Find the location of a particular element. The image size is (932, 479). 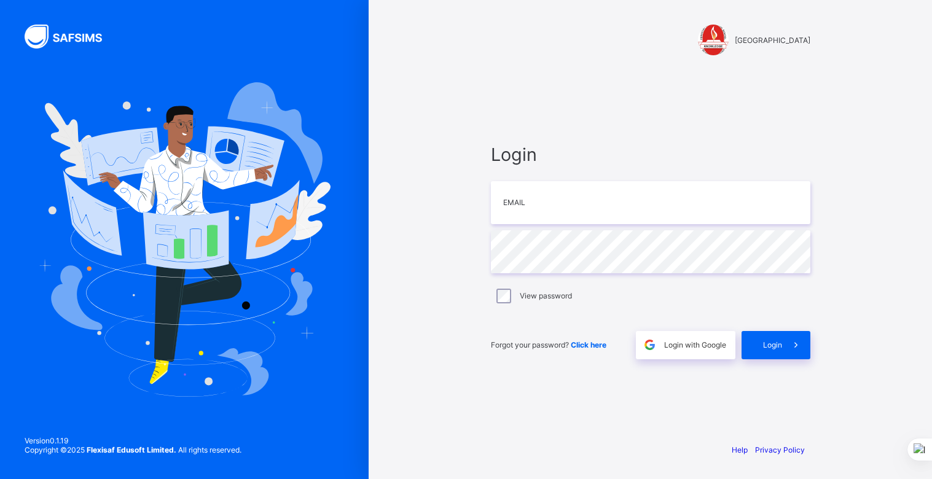

strong: Flexisaf Edusoft Limited. is located at coordinates (132, 450).